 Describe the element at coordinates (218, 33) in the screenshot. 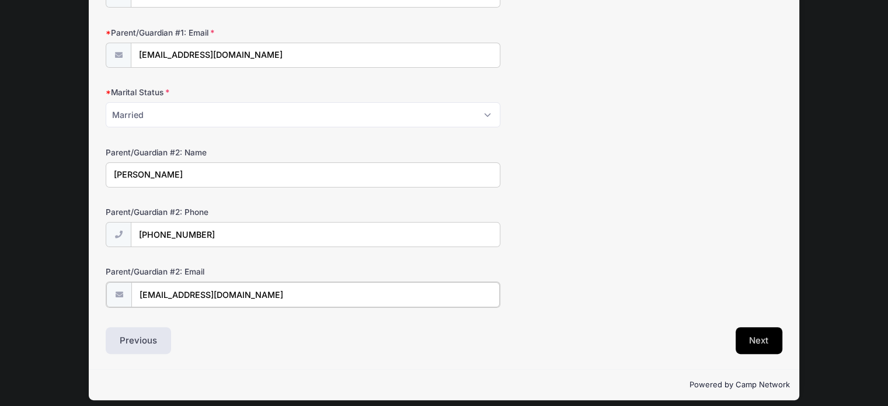

I see `label: Parent/Guardian #1: Email` at that location.